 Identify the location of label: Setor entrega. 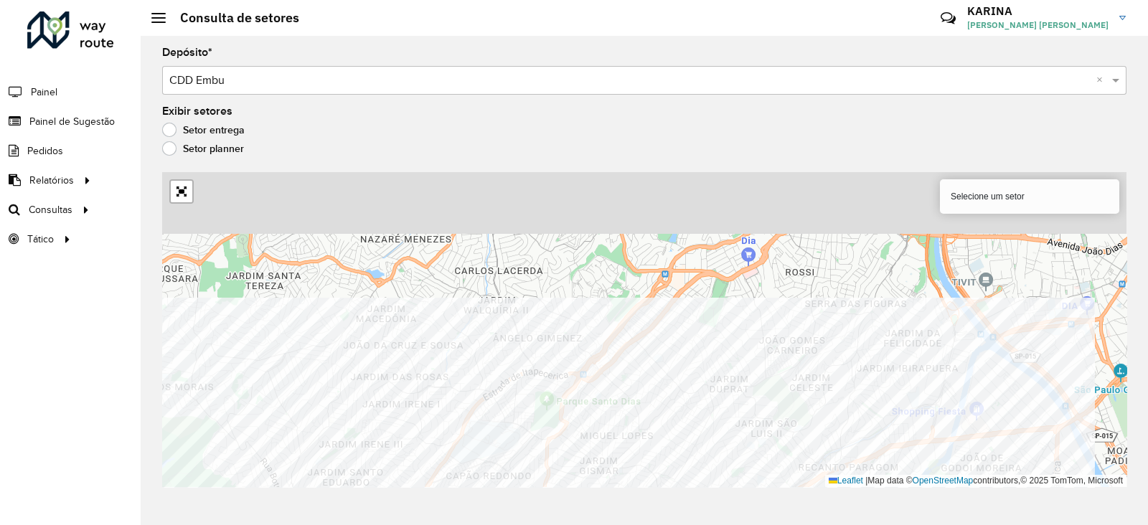
(203, 130).